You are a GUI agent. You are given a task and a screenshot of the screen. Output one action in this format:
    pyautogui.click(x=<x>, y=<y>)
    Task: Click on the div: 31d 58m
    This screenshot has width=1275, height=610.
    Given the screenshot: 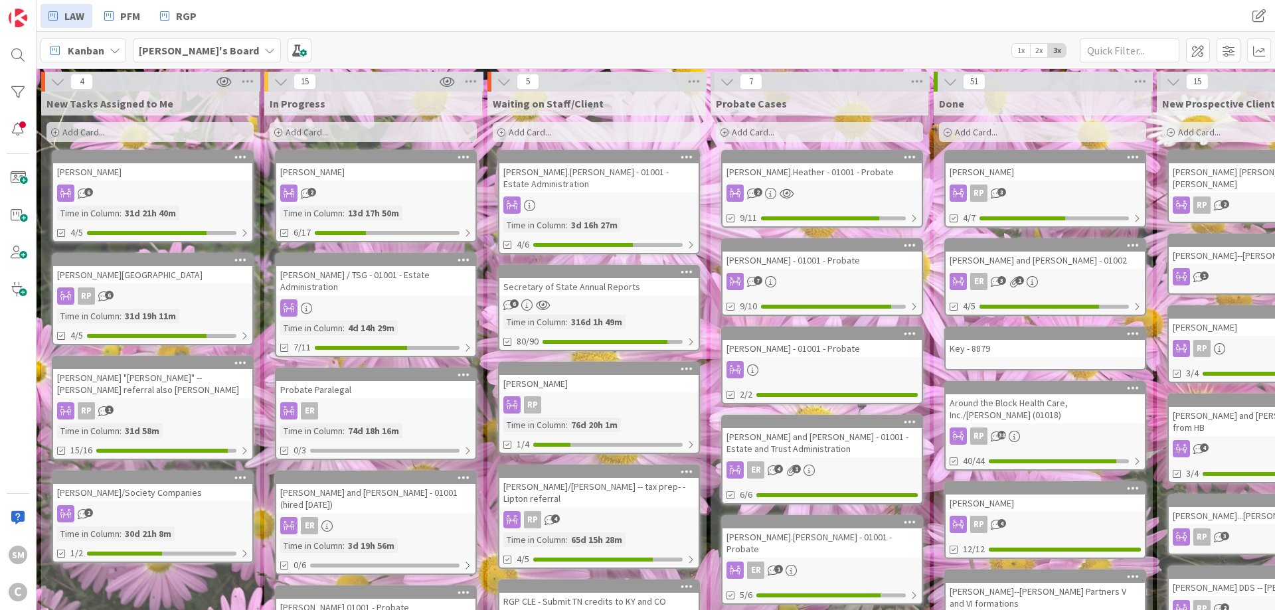 What is the action you would take?
    pyautogui.click(x=142, y=431)
    